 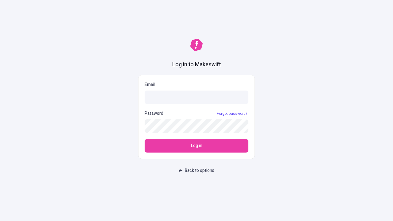 What do you see at coordinates (196, 146) in the screenshot?
I see `button: Log in` at bounding box center [196, 146].